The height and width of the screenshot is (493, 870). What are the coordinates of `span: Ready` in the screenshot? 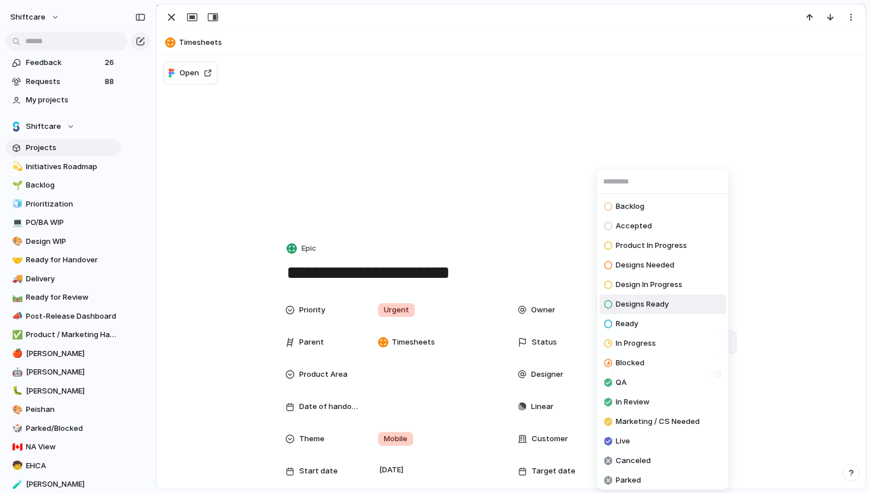 It's located at (626, 324).